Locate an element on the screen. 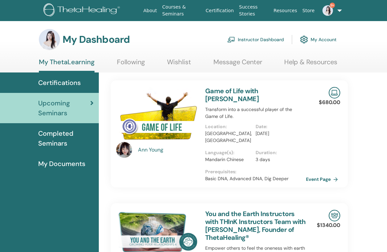  p: Location : is located at coordinates (228, 126).